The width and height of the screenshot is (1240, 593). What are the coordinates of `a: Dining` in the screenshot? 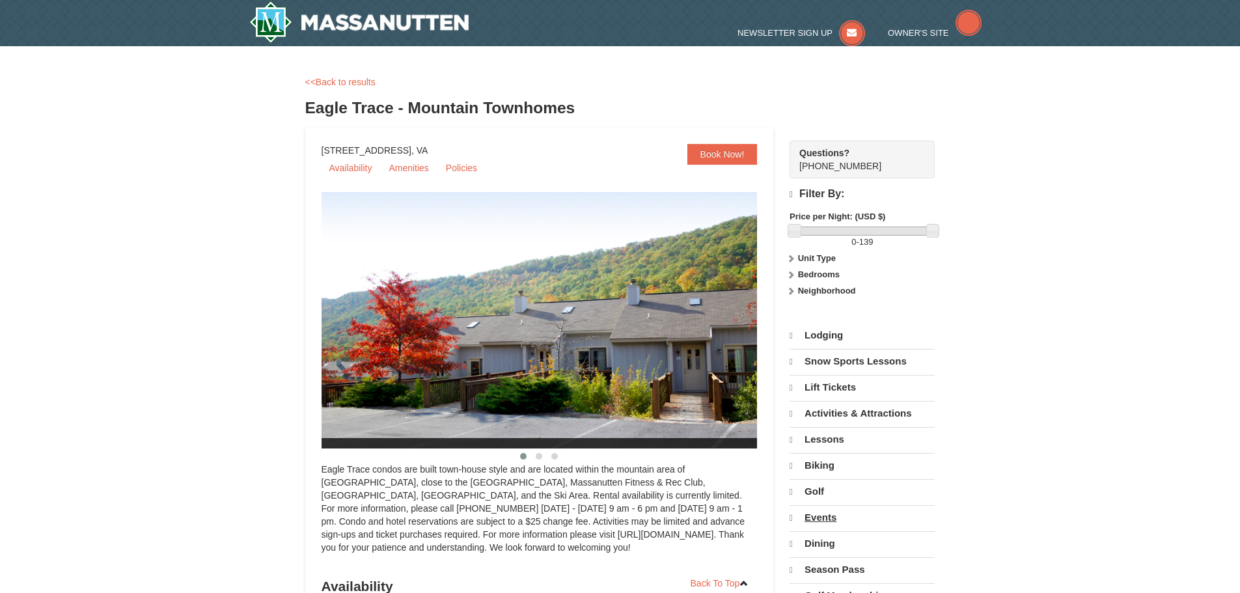 It's located at (862, 544).